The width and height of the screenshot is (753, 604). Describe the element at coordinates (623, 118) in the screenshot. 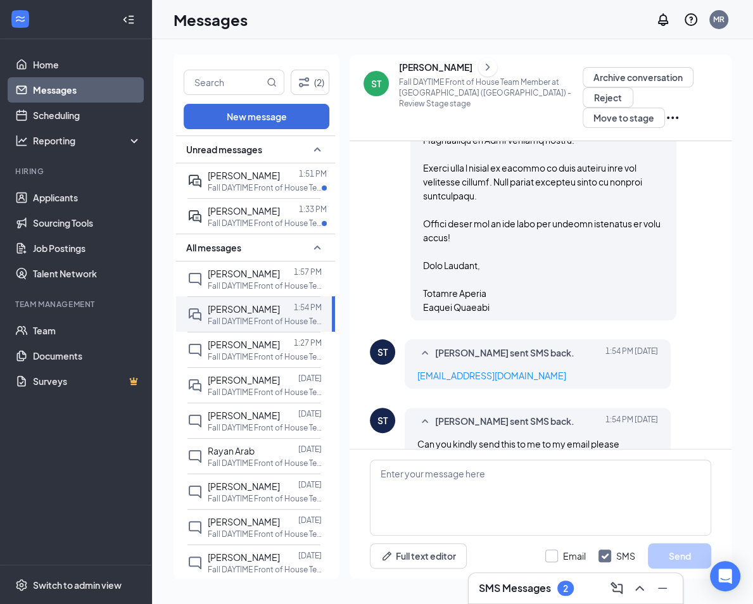

I see `button: Move to stage` at that location.